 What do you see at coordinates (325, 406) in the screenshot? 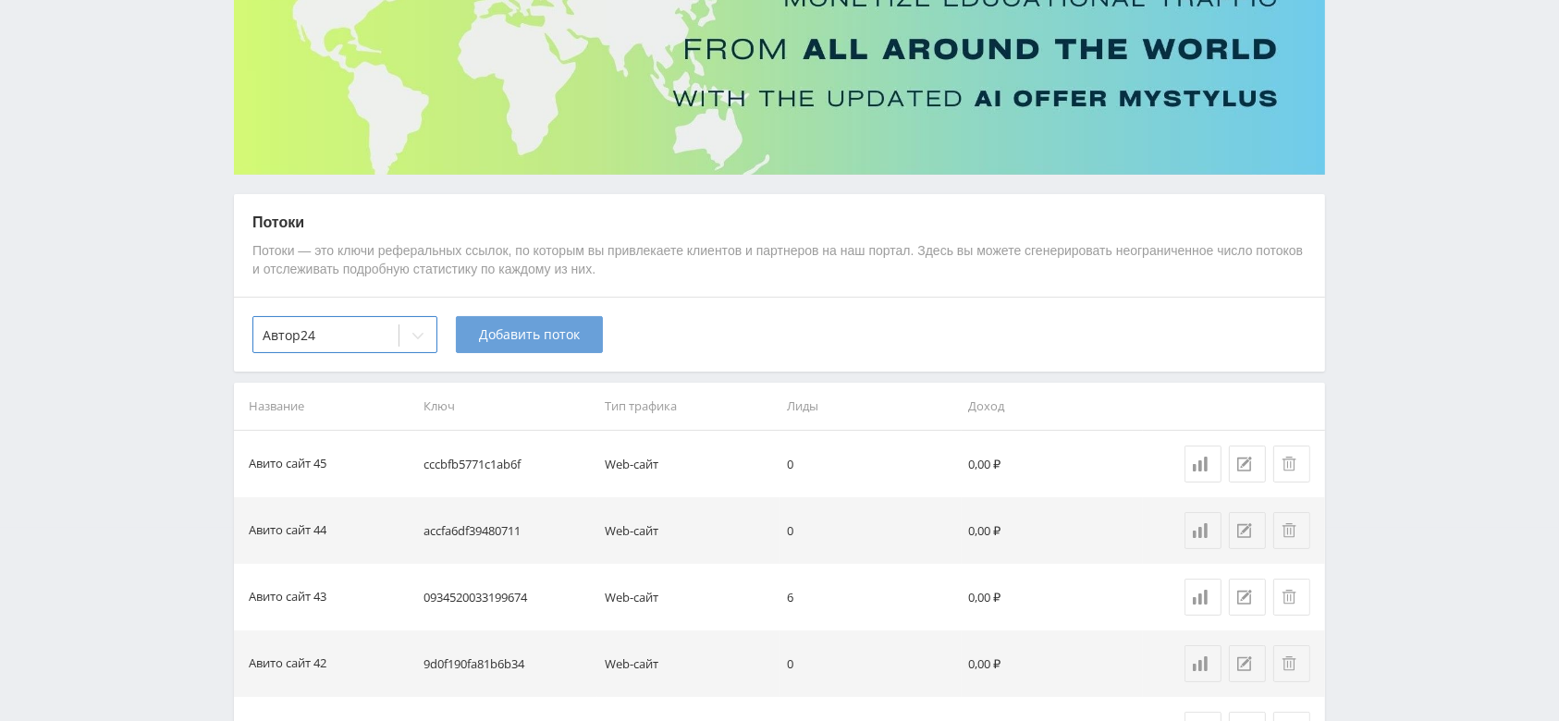
I see `th: Название` at bounding box center [325, 406].